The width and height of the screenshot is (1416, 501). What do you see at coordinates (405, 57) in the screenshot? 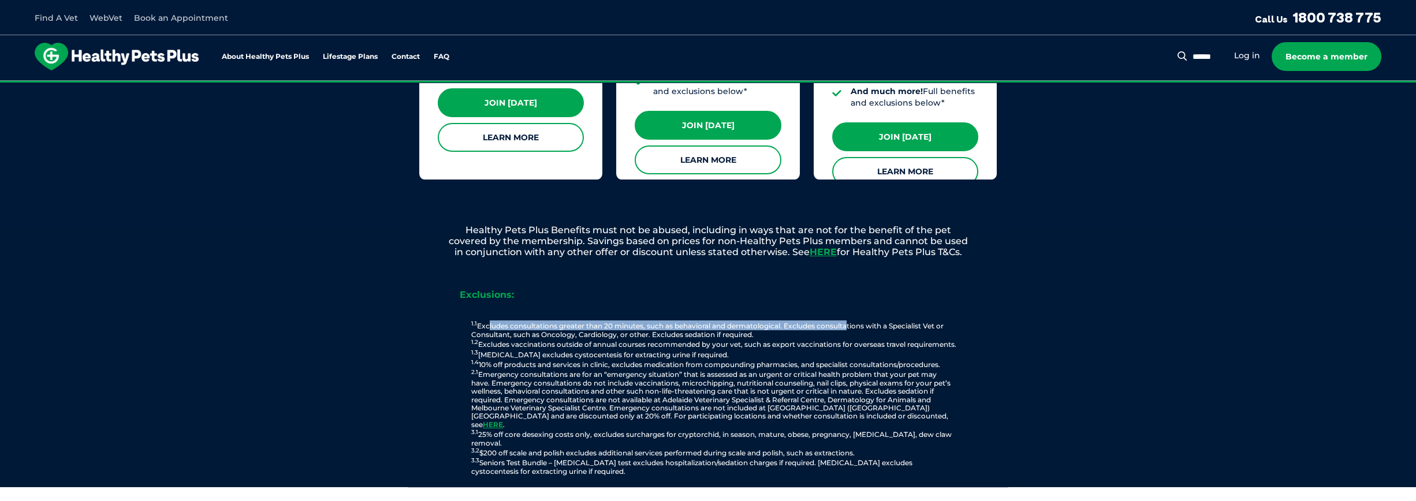
I see `a: Contact` at bounding box center [405, 57].